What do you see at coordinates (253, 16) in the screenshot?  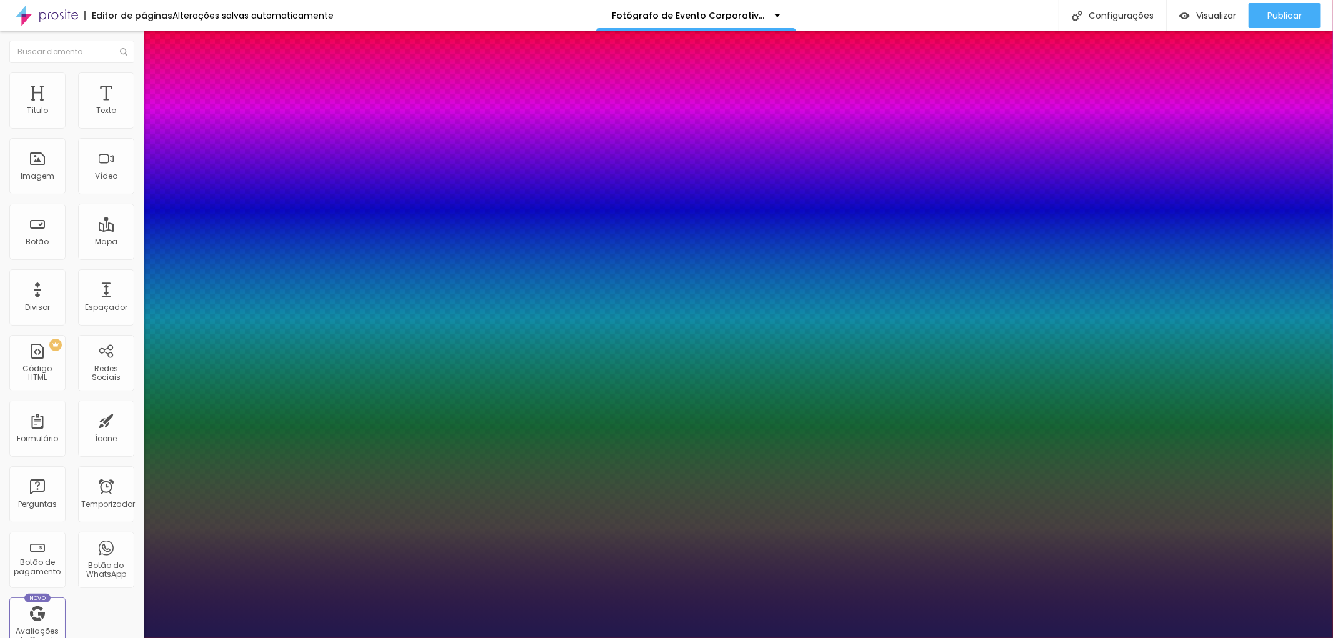 I see `font: Alterações salvas automaticamente` at bounding box center [253, 16].